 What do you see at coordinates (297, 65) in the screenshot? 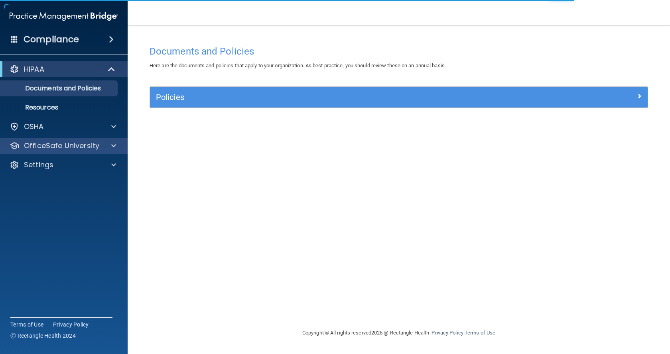
I see `span: Here are the documents and policies that apply to your organization. As best practice, you should...` at bounding box center [297, 65].